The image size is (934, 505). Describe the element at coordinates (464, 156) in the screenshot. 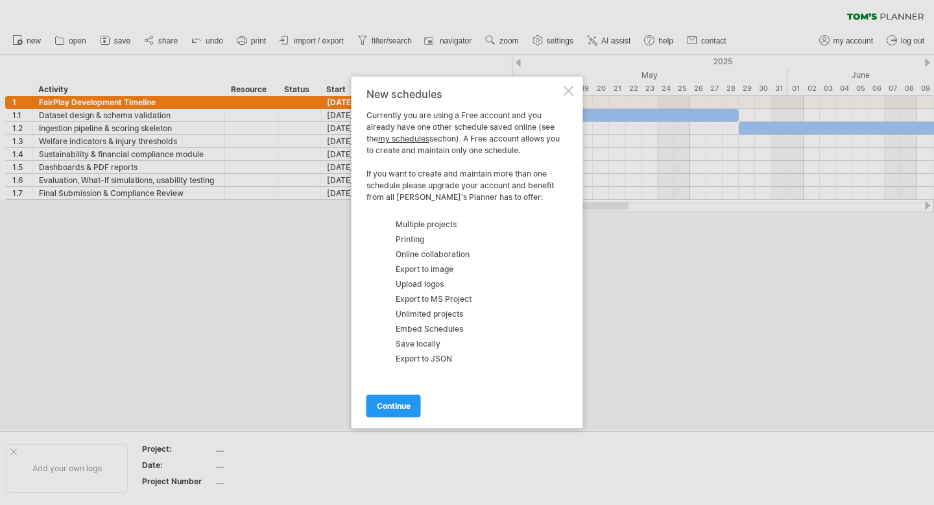

I see `div: Currently you are using a Free account and you already have one other schedule saved online (see ...` at that location.